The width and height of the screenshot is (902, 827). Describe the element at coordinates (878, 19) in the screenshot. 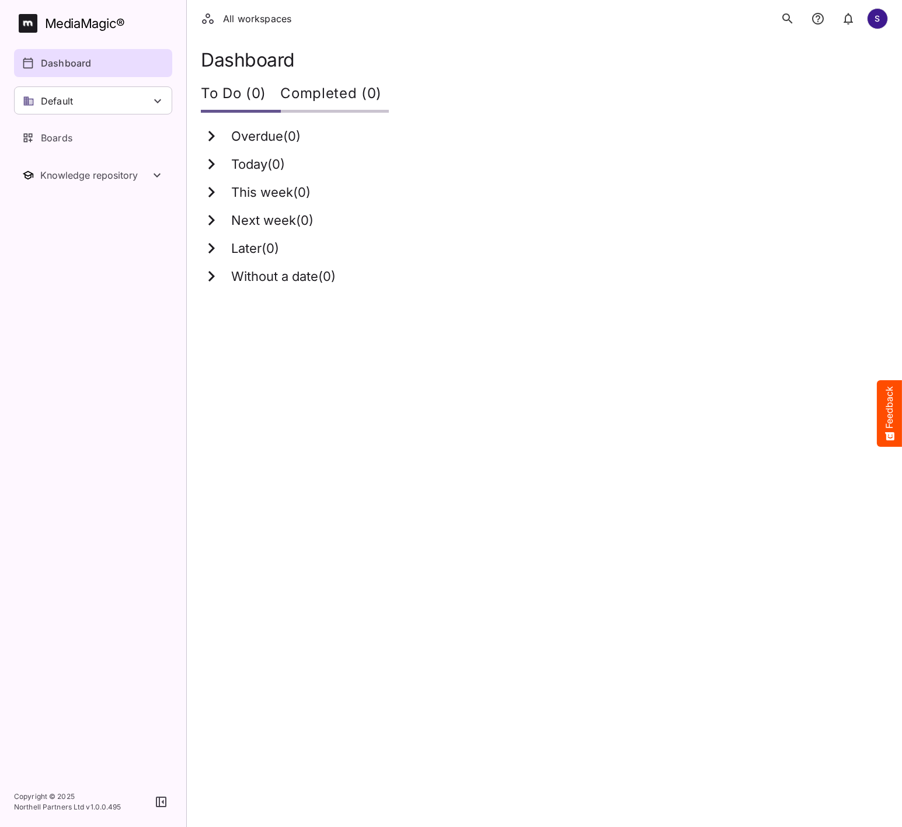

I see `div: S` at that location.